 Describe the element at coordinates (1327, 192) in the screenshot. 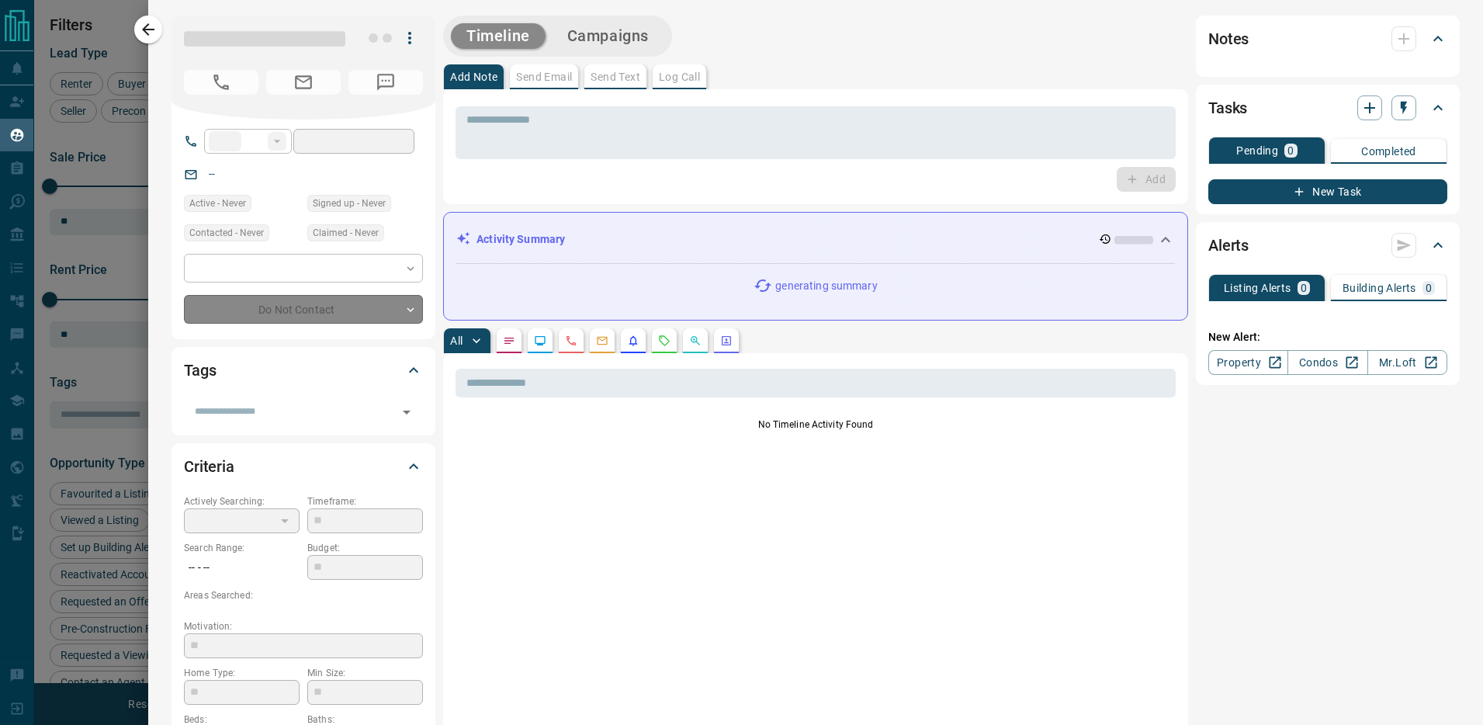

I see `button: New Task` at that location.